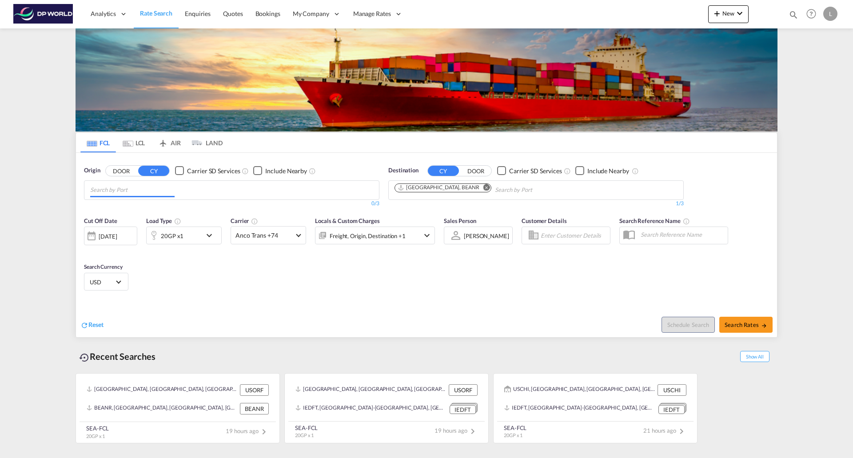 The width and height of the screenshot is (853, 458). Describe the element at coordinates (665, 431) in the screenshot. I see `span: 21 hours ago` at that location.